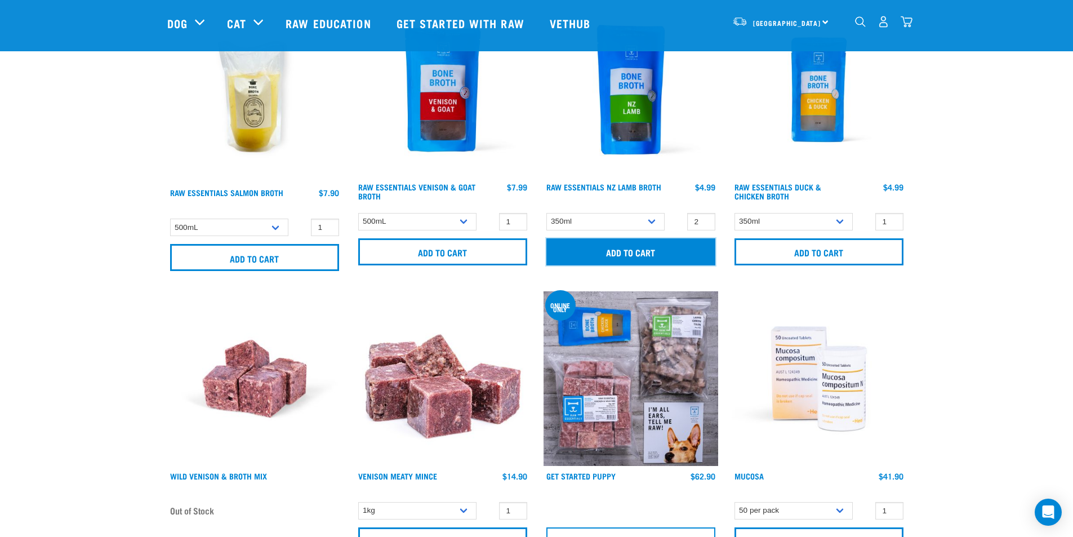 This screenshot has height=537, width=1073. I want to click on a: Raw Essentials NZ Lamb Broth, so click(604, 186).